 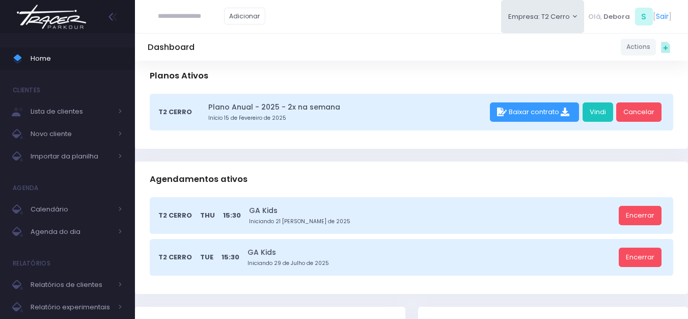 What do you see at coordinates (71, 285) in the screenshot?
I see `span: Relatórios de clientes` at bounding box center [71, 285].